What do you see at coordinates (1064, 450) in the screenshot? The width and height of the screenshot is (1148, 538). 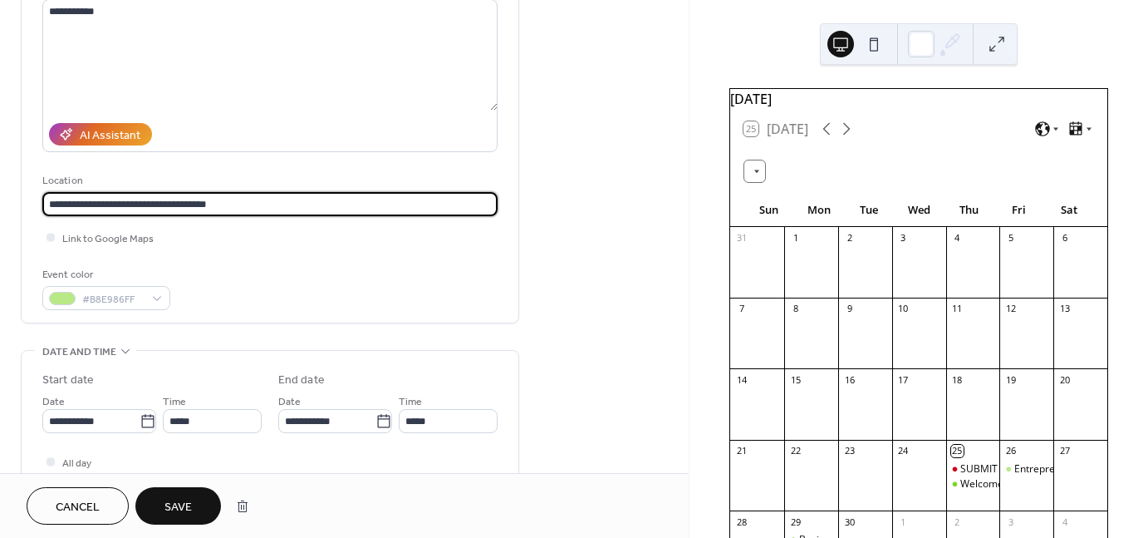 I see `div: 27` at bounding box center [1064, 450].